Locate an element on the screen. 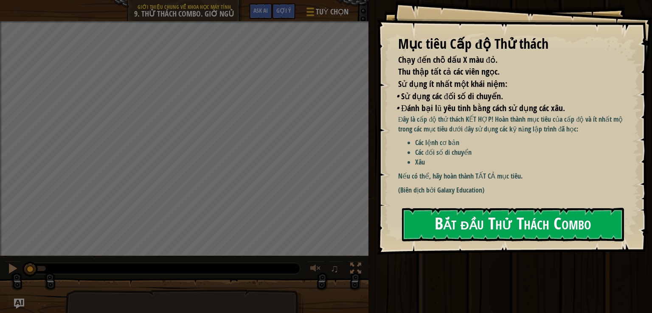 This screenshot has height=313, width=652. span: Ask AI is located at coordinates (261, 10).